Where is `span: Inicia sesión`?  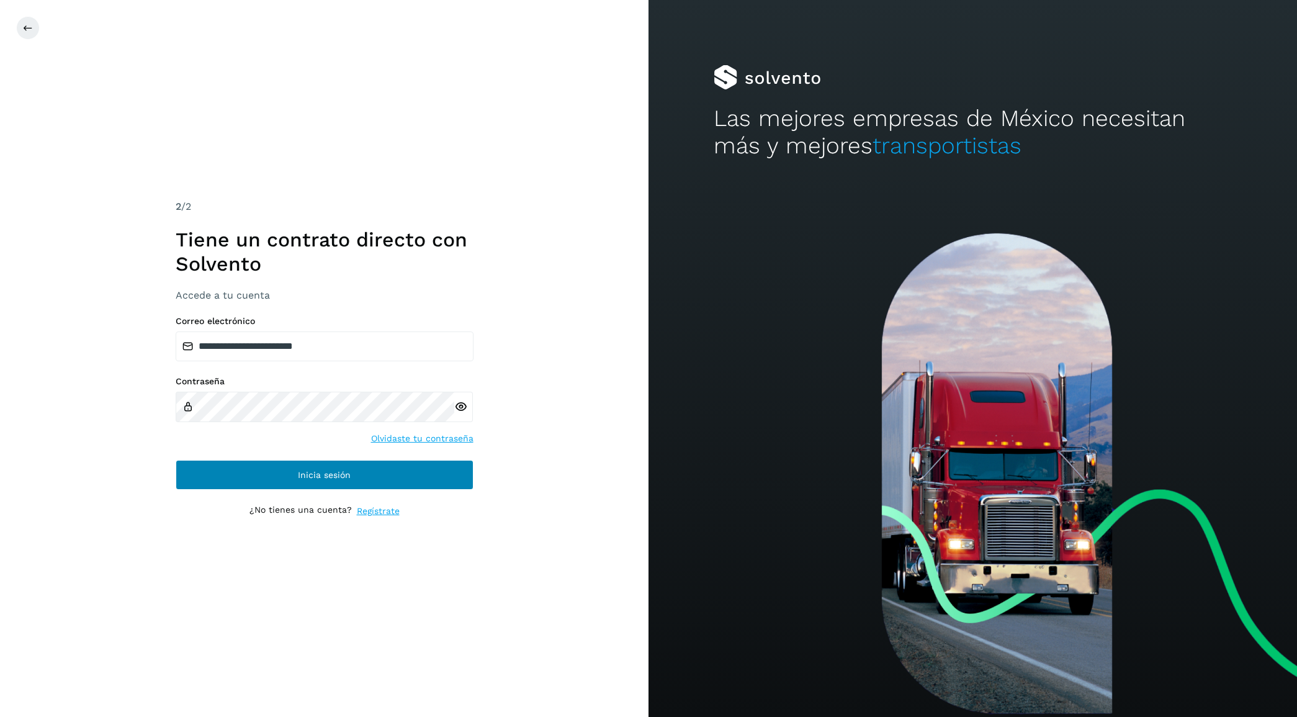
span: Inicia sesión is located at coordinates (324, 475).